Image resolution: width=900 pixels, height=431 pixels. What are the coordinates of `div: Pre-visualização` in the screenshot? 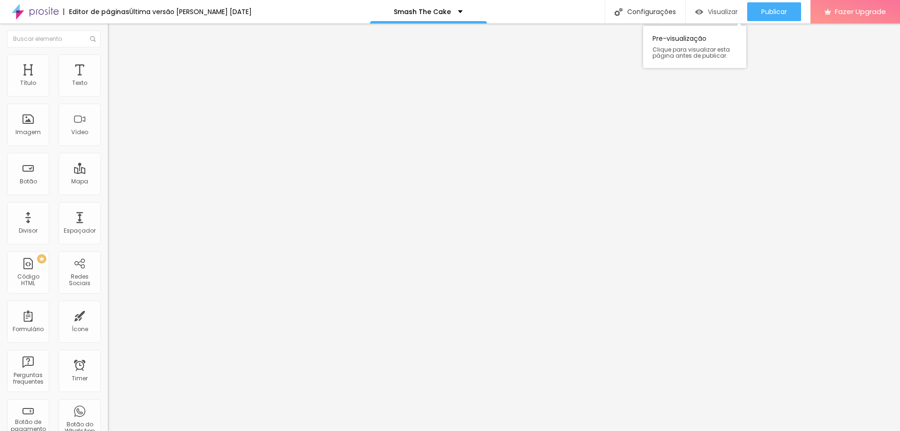 It's located at (695, 47).